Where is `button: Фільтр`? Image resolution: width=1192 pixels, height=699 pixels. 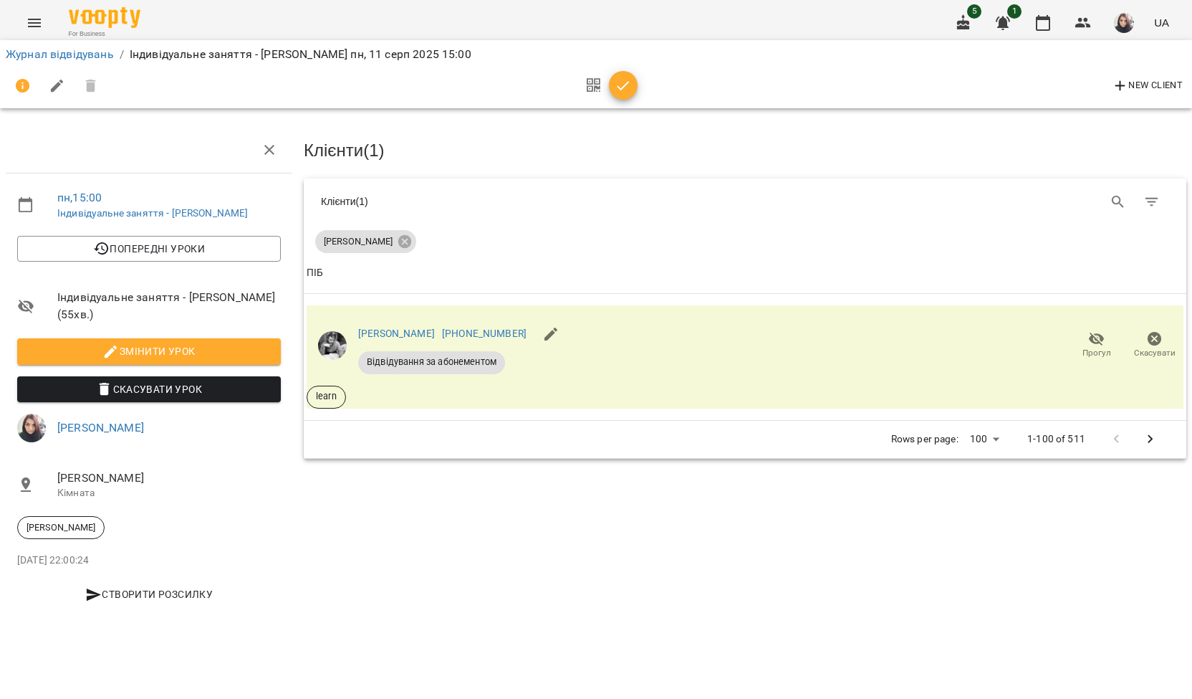
button: Фільтр is located at coordinates (1152, 202).